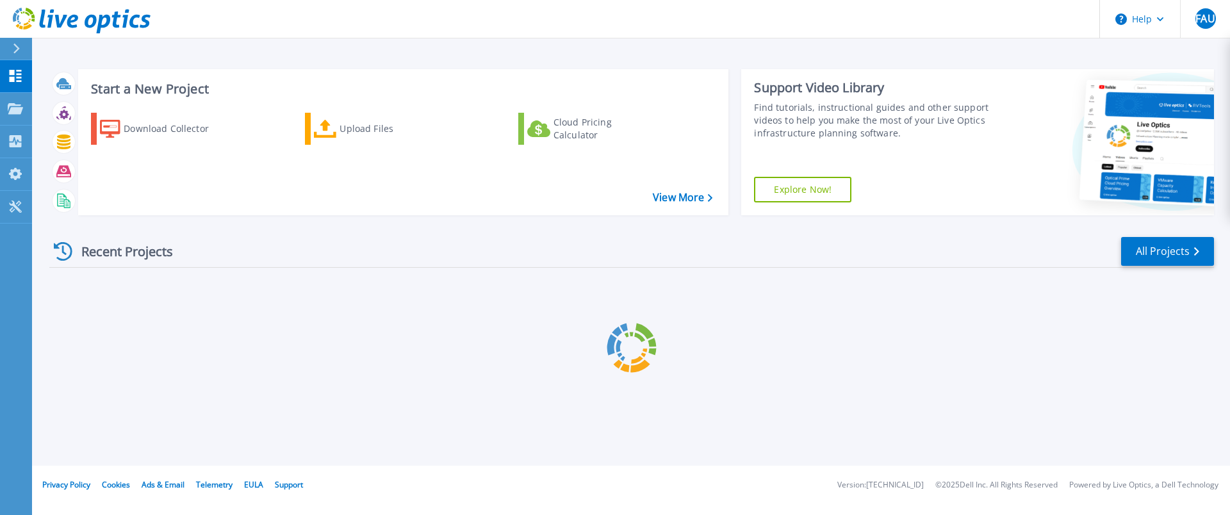 The image size is (1230, 515). Describe the element at coordinates (874, 88) in the screenshot. I see `div: Support Video Library` at that location.